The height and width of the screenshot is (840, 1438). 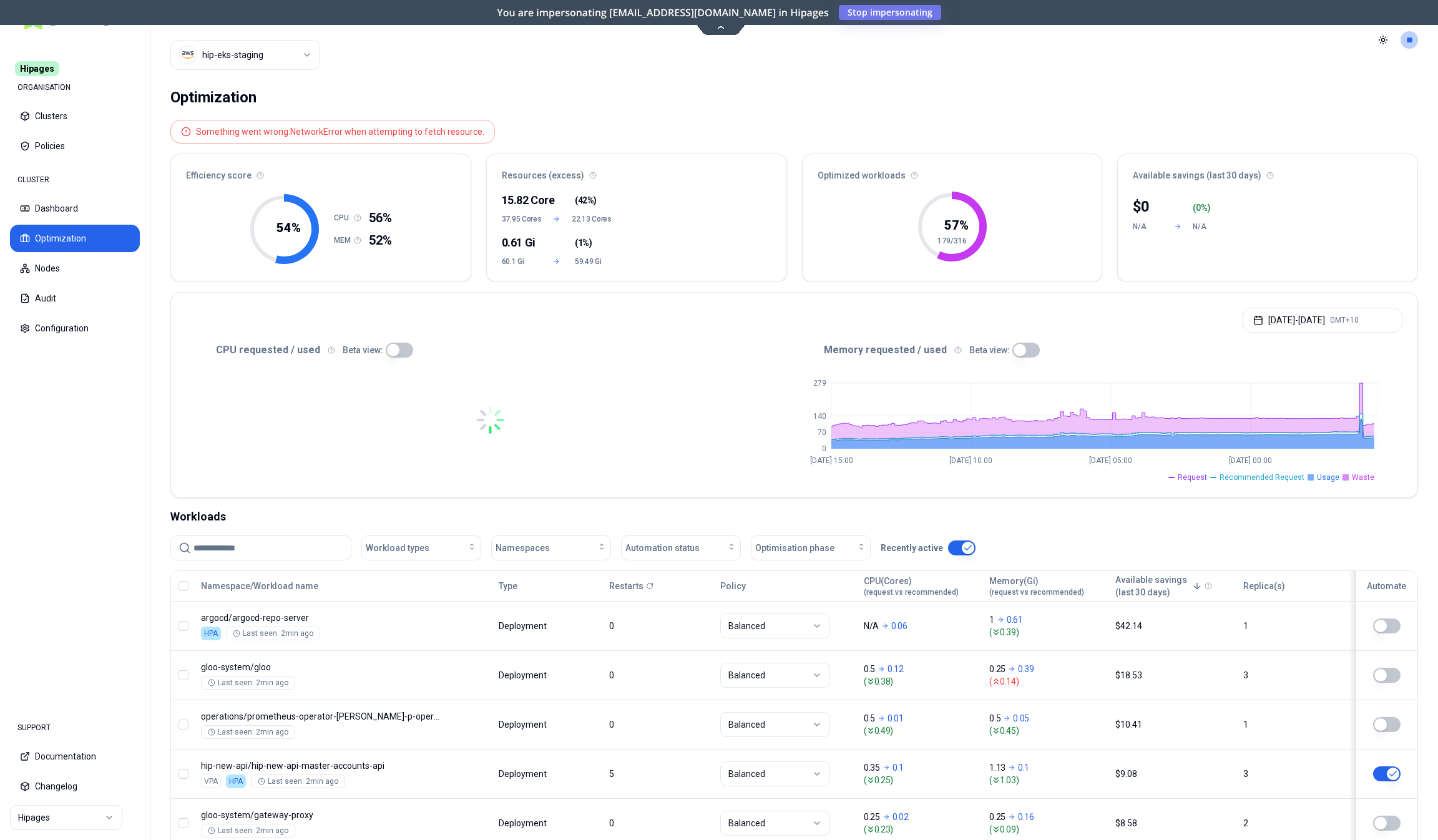 What do you see at coordinates (75, 180) in the screenshot?
I see `div: CLUSTER` at bounding box center [75, 180].